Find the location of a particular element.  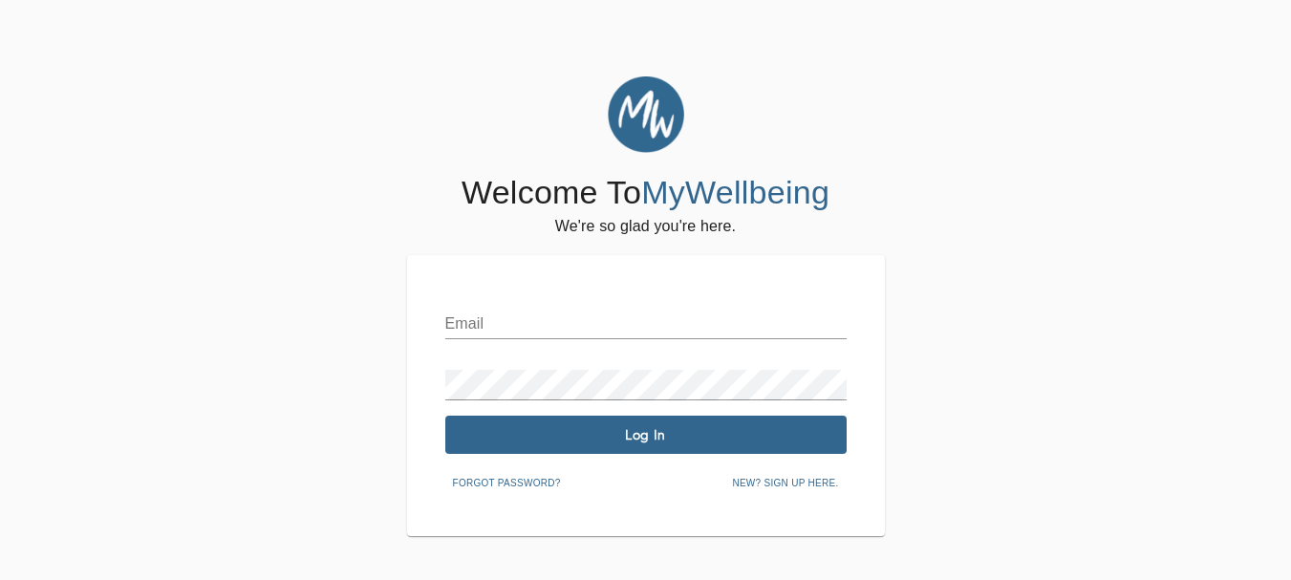

span: Forgot password? is located at coordinates (507, 484).